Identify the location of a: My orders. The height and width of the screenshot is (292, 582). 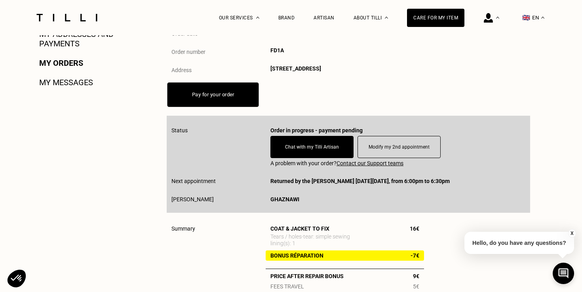
(61, 63).